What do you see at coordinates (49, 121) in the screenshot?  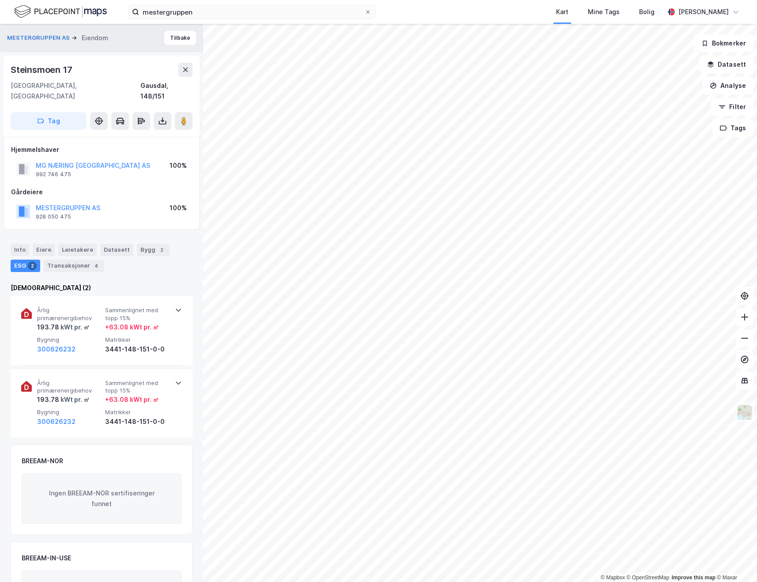 I see `button: Tag` at bounding box center [49, 121].